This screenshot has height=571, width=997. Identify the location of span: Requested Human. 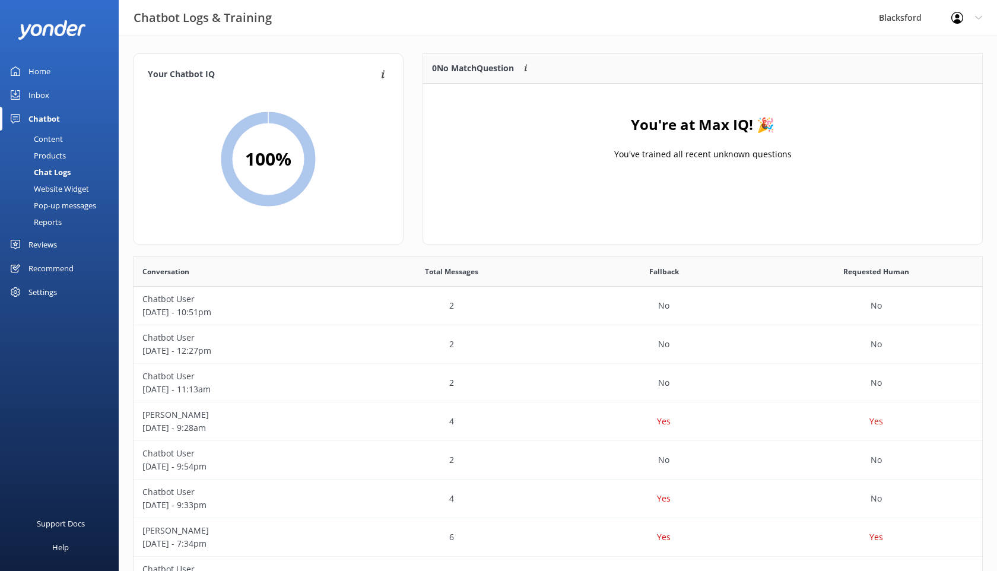
(876, 271).